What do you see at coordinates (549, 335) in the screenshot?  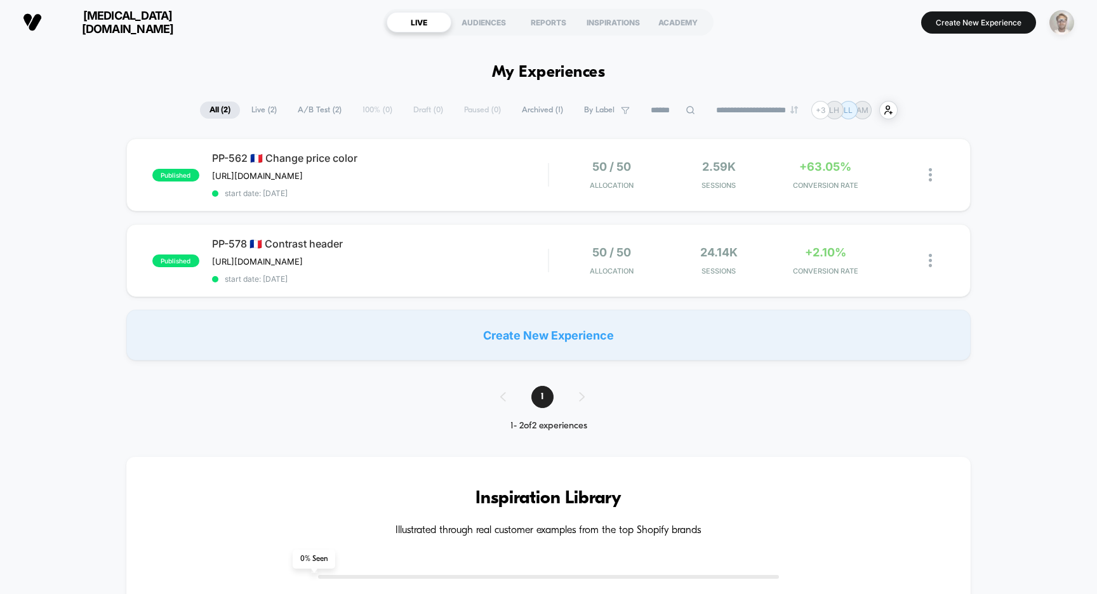 I see `div: Create New Experience` at bounding box center [549, 335].